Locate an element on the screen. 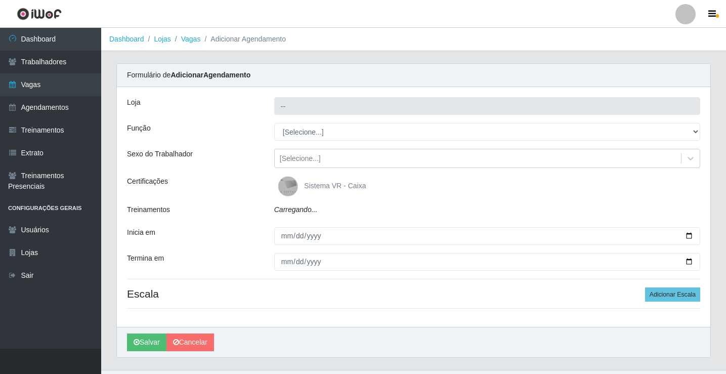 The image size is (726, 374). div: Formulário de is located at coordinates (413, 75).